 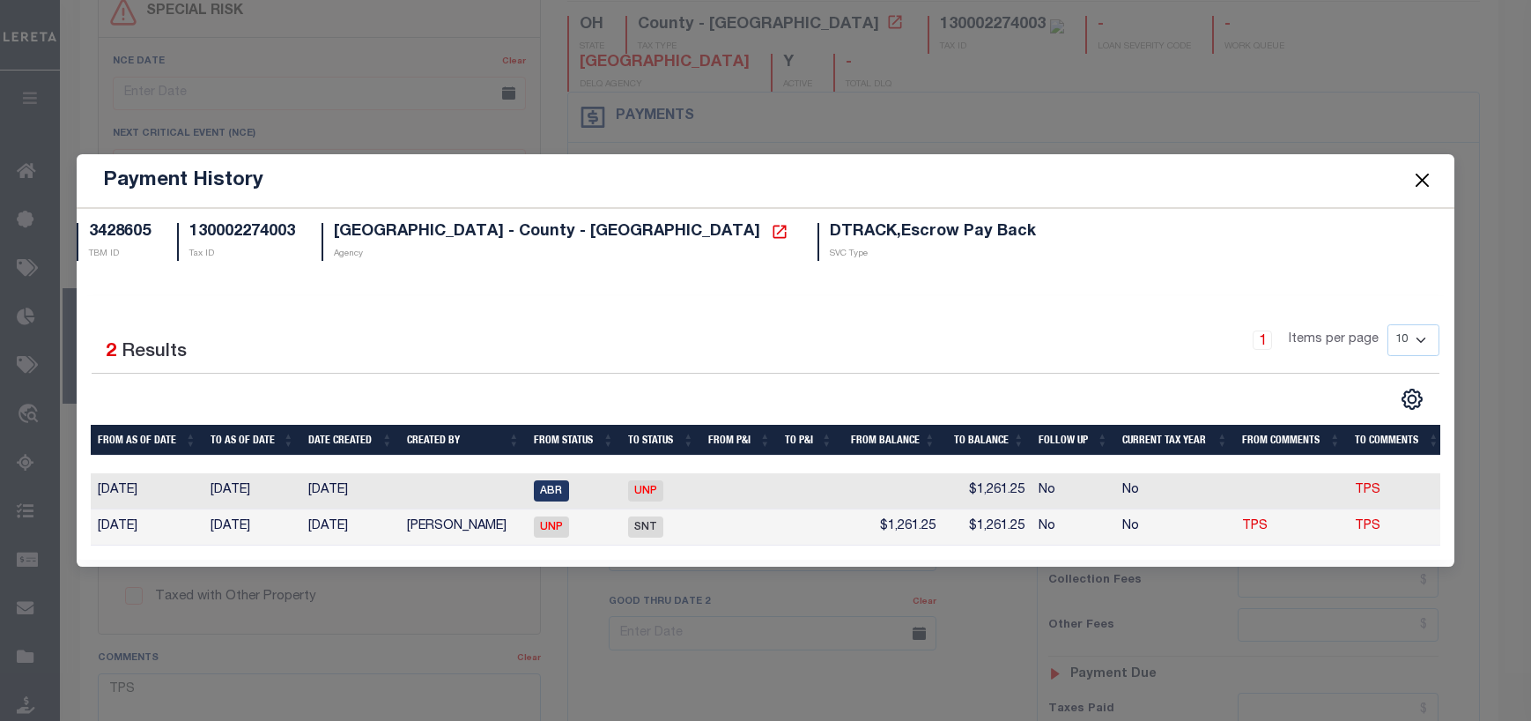 What do you see at coordinates (646, 527) in the screenshot?
I see `span: SNT` at bounding box center [646, 527].